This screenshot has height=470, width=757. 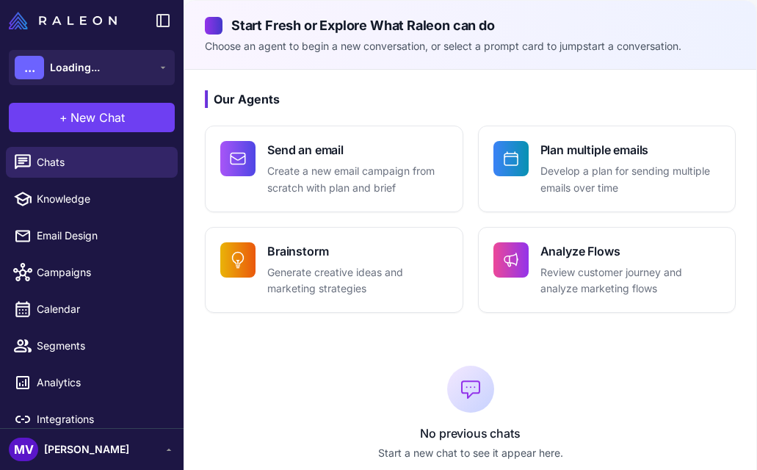 I want to click on p: No previous chats, so click(x=470, y=433).